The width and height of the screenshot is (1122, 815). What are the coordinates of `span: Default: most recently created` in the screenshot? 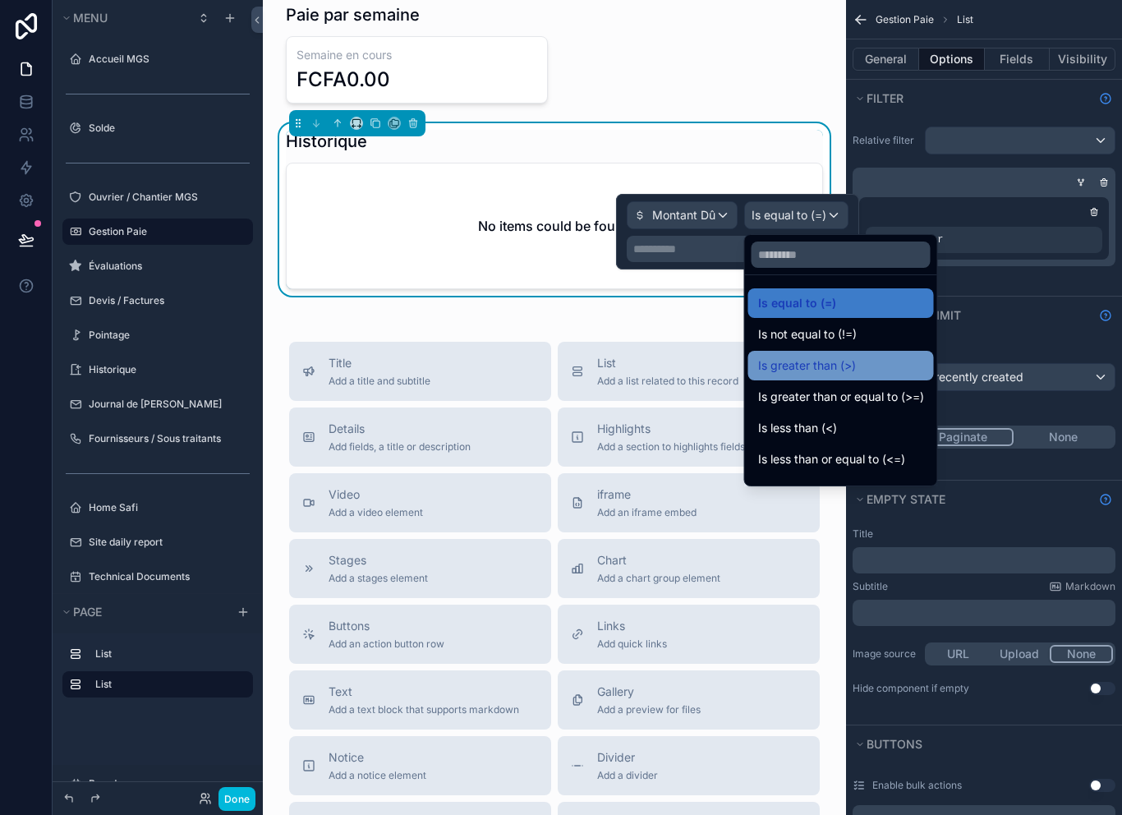 It's located at (942, 376).